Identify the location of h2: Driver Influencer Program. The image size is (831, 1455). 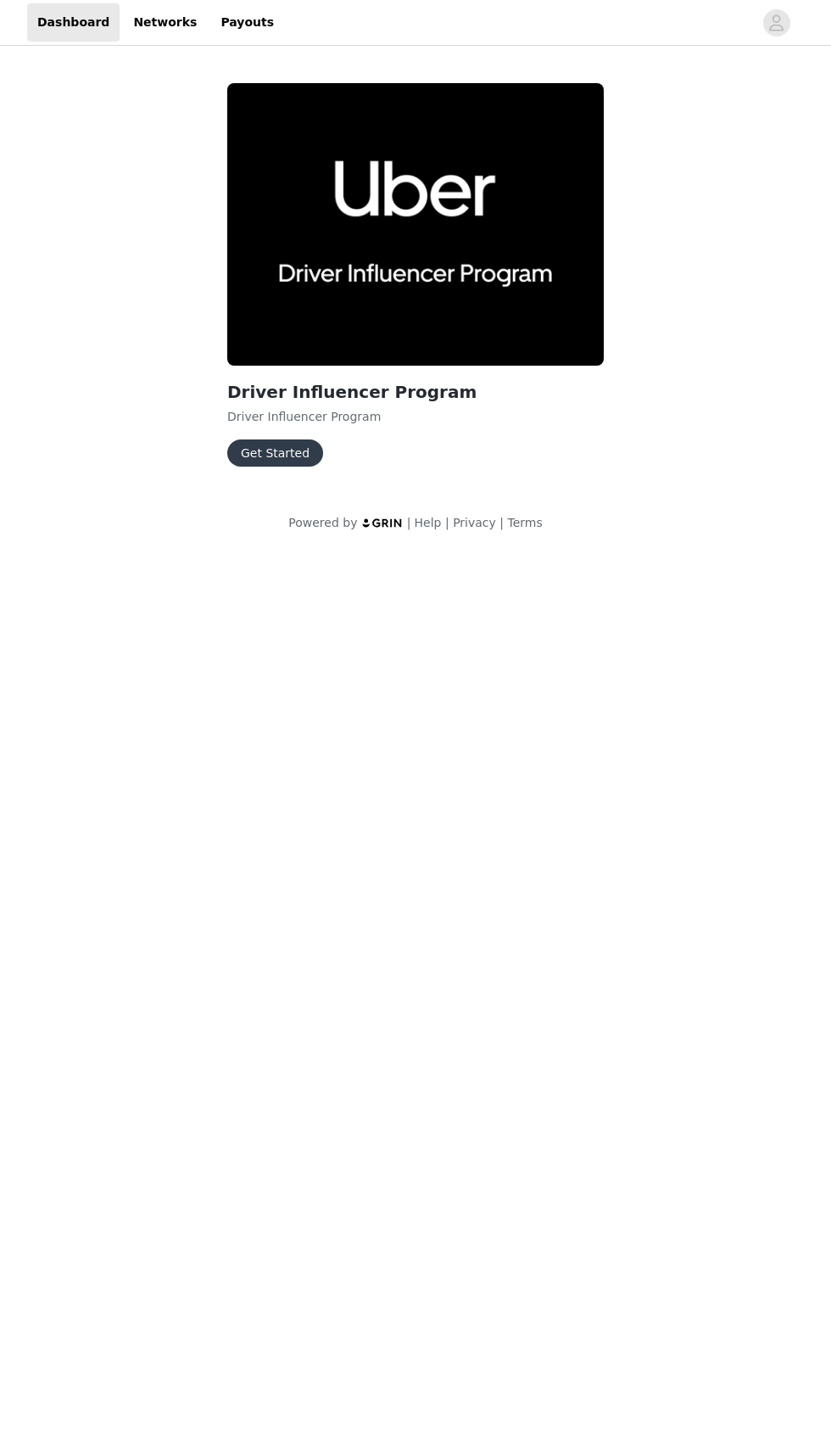
(416, 392).